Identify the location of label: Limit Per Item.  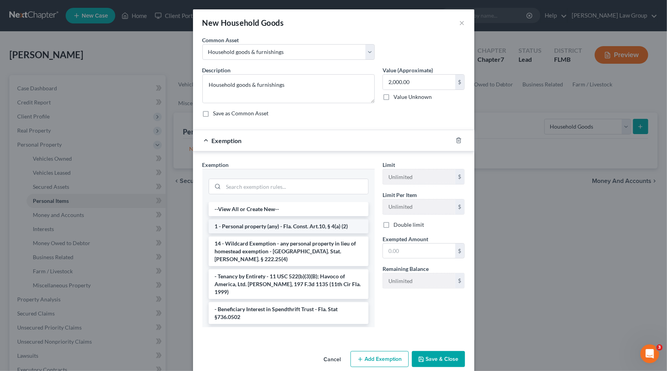
(399, 194).